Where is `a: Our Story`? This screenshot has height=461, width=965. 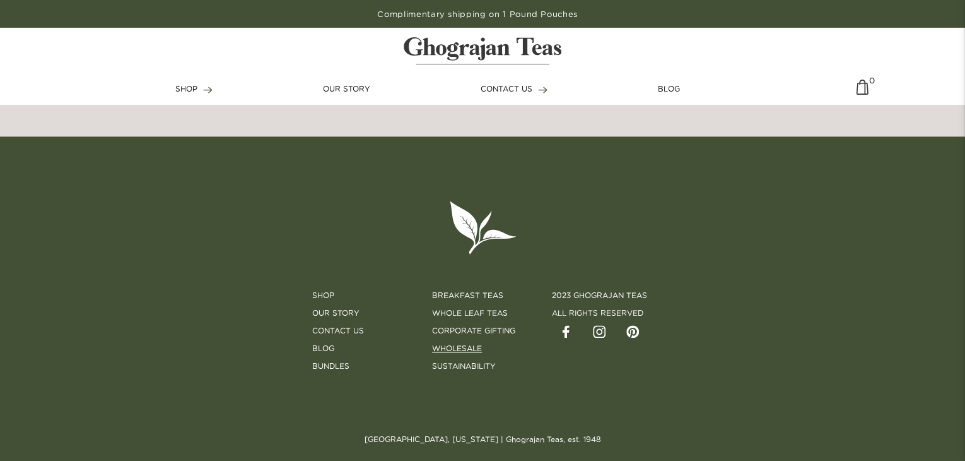
a: Our Story is located at coordinates (336, 313).